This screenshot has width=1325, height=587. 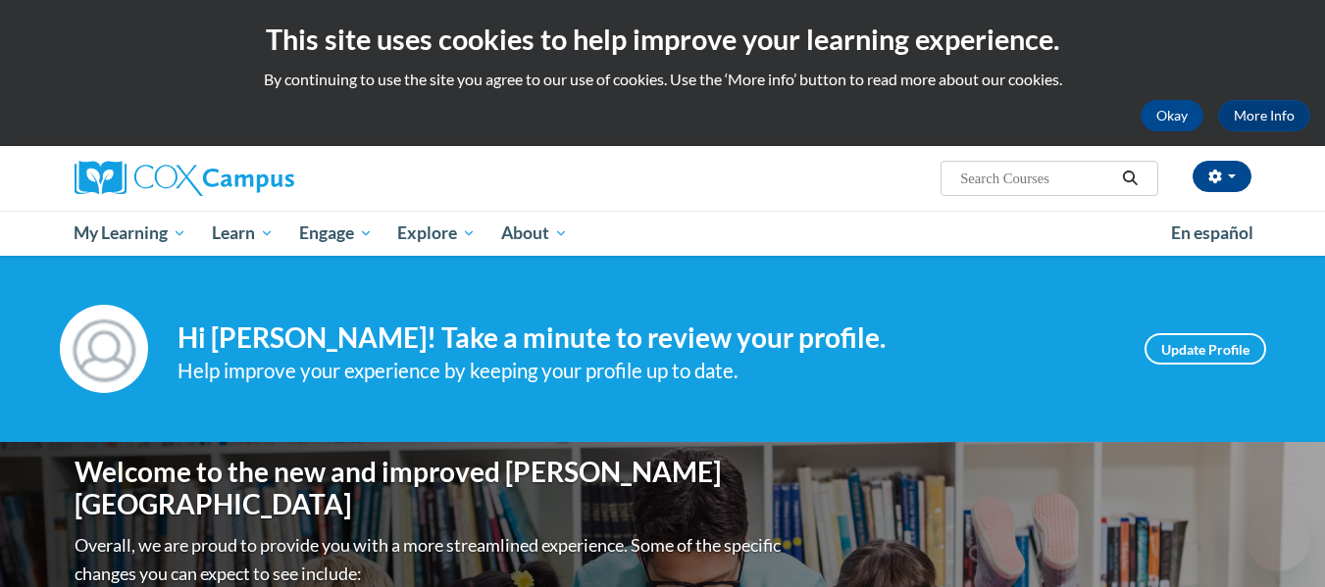 What do you see at coordinates (663, 233) in the screenshot?
I see `div: Main menu` at bounding box center [663, 233].